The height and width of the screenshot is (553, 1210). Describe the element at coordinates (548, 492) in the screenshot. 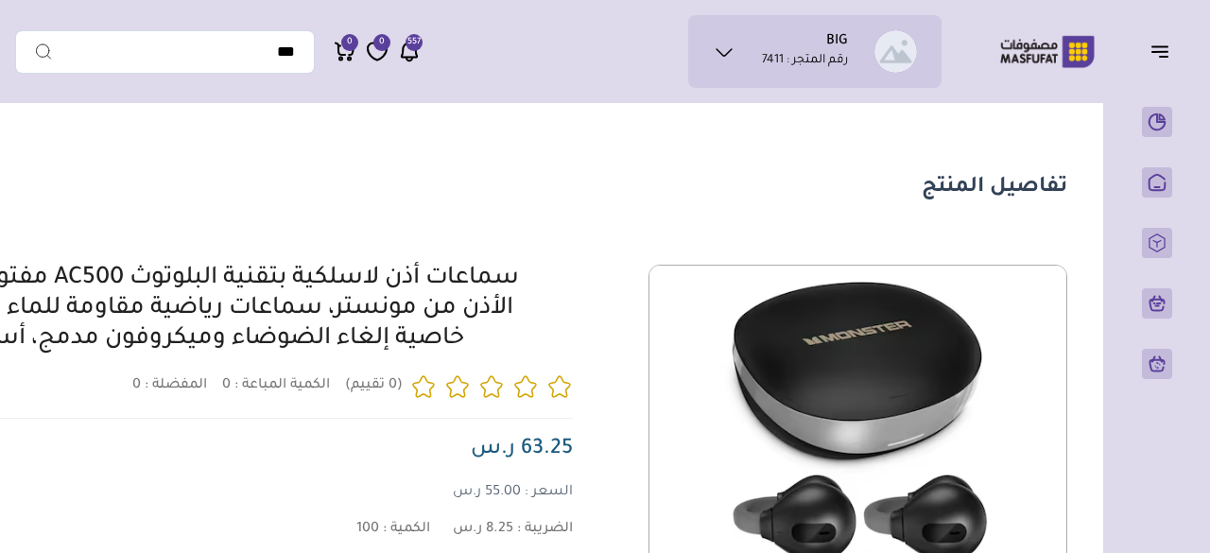

I see `span: السعر :` at that location.